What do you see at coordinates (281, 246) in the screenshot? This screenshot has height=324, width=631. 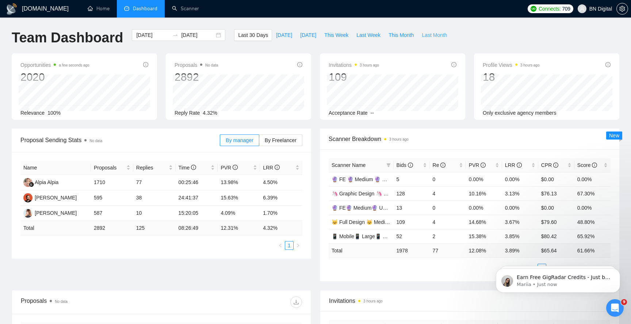 I see `li: Previous Page` at bounding box center [281, 246].